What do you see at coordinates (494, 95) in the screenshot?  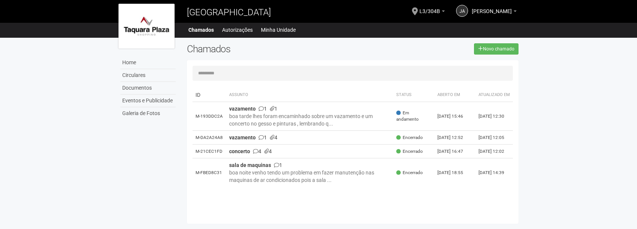 I see `th: Atualizado em` at bounding box center [494, 95].